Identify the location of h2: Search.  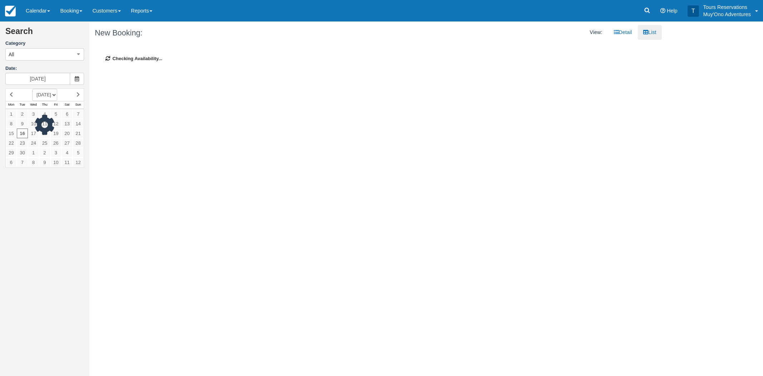
(45, 33).